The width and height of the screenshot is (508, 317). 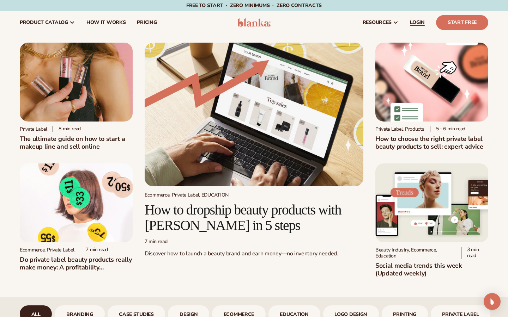 What do you see at coordinates (147, 23) in the screenshot?
I see `span: pricing` at bounding box center [147, 23].